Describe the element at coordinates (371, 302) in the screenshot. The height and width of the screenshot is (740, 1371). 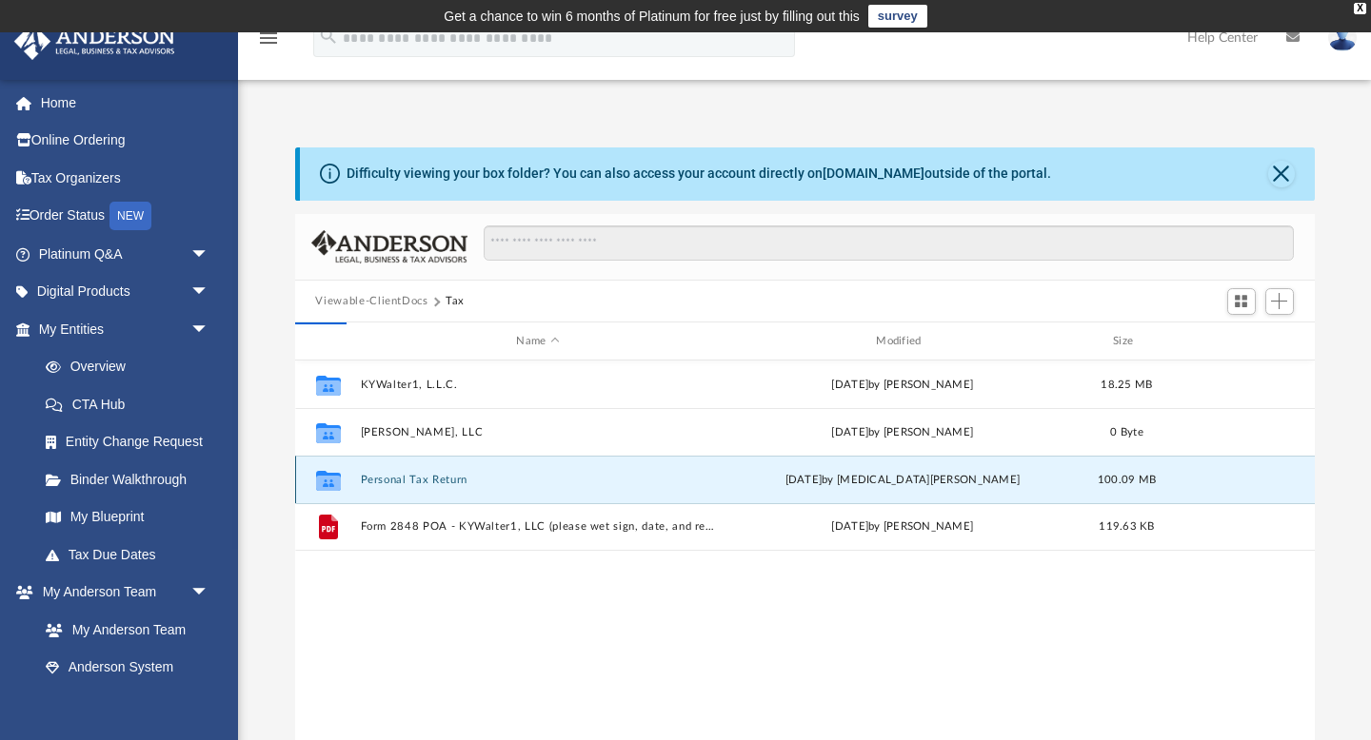
I see `button: Viewable-ClientDocs` at that location.